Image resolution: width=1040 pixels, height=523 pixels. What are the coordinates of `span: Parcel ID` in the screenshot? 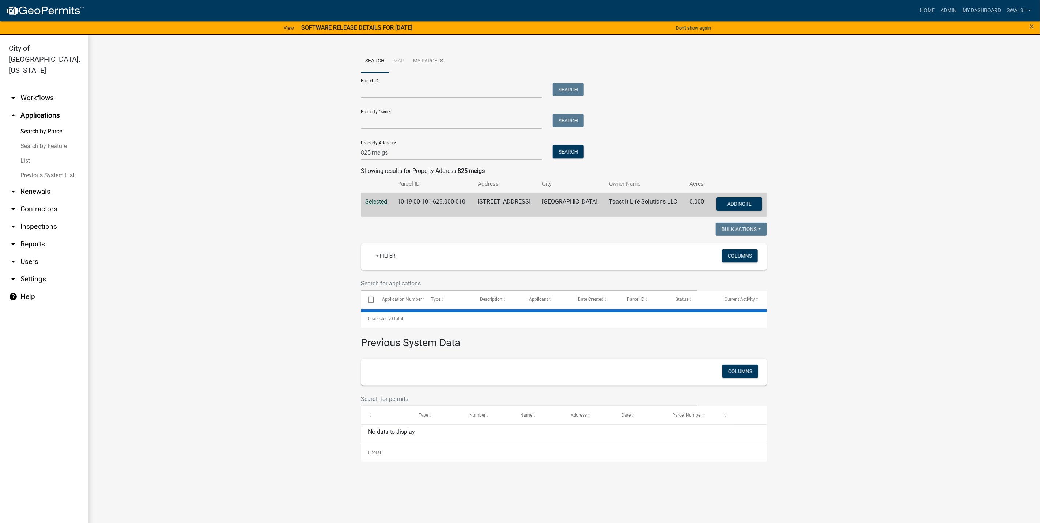 It's located at (636, 299).